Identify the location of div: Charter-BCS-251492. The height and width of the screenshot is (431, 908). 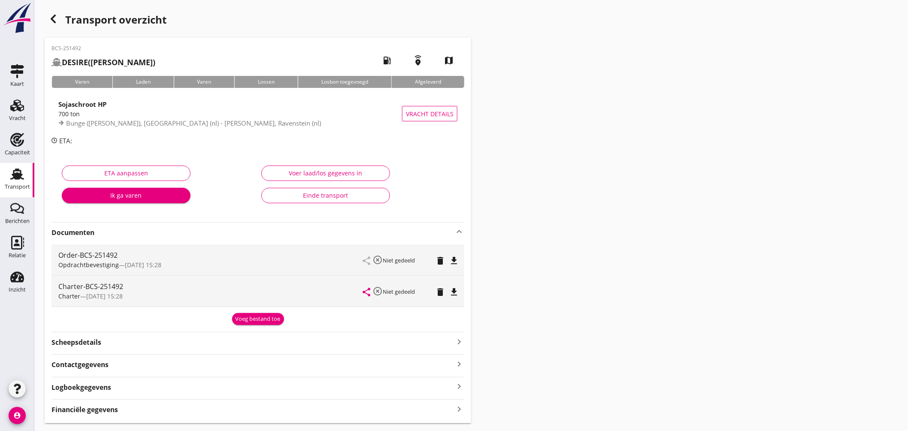
(211, 287).